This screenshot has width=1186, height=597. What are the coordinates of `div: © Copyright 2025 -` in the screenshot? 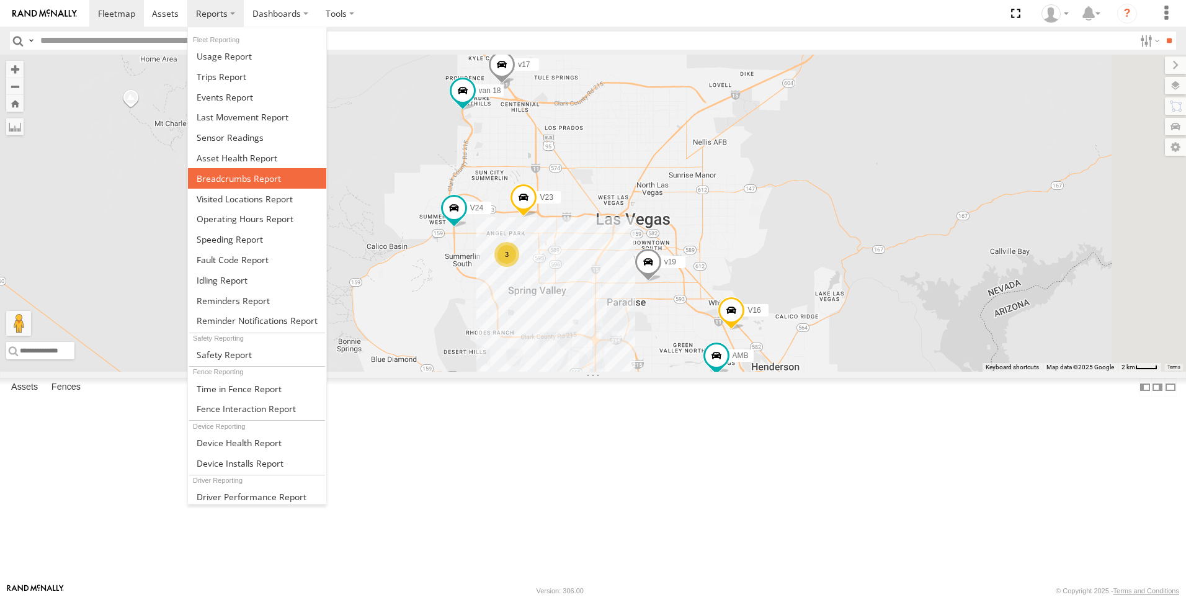 It's located at (1117, 590).